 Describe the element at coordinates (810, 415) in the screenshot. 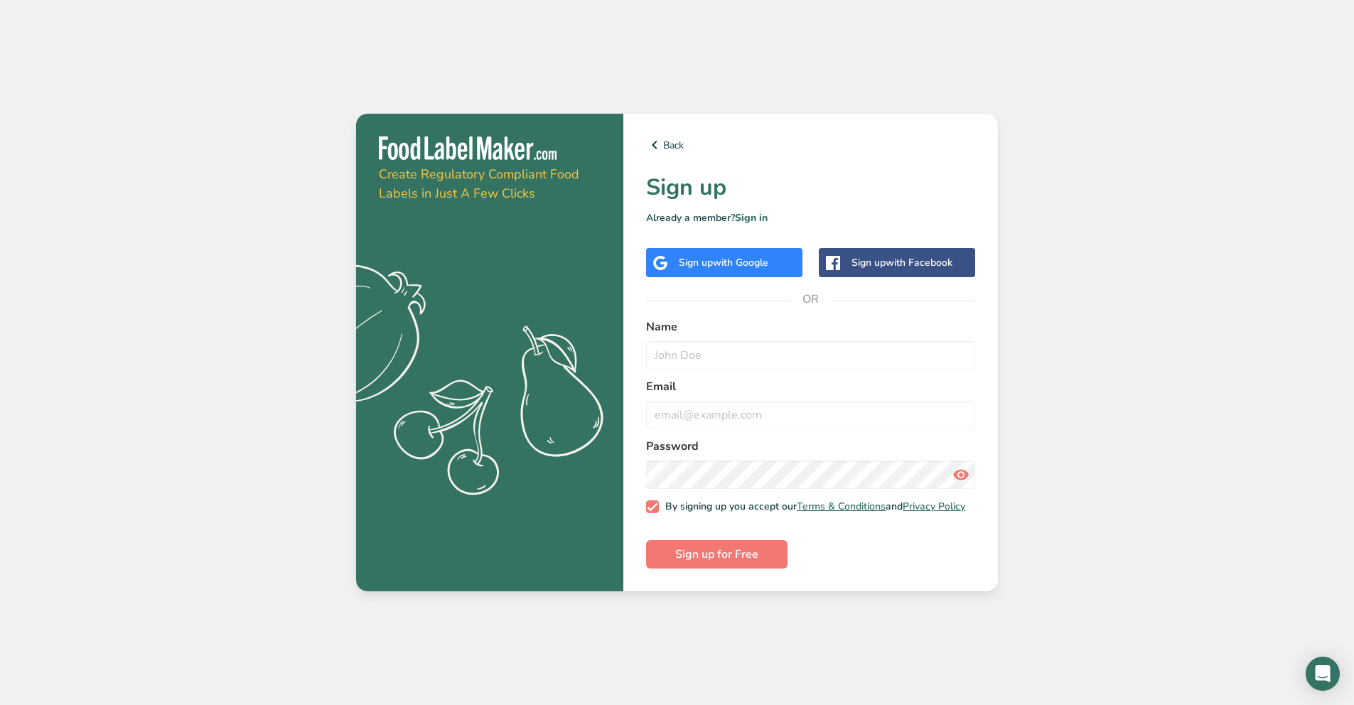

I see `input: email@example.com` at that location.